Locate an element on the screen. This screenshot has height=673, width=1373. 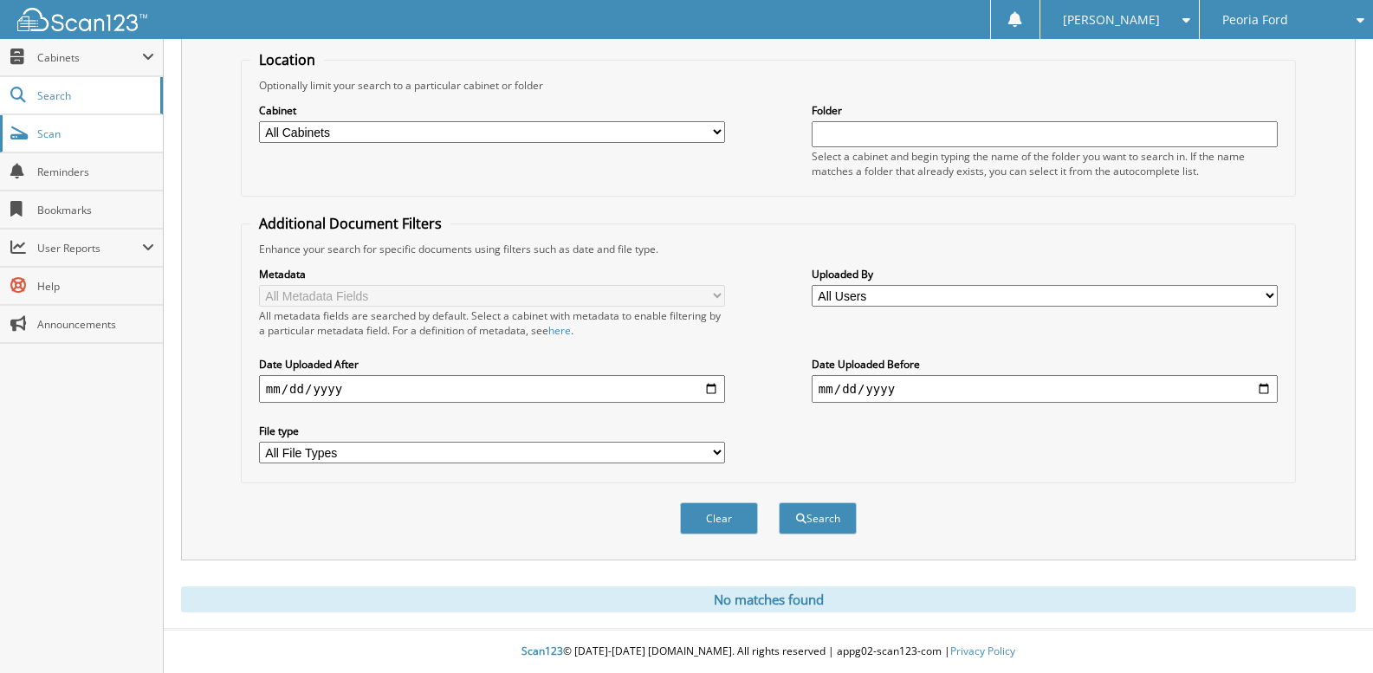
span: Search is located at coordinates (94, 95).